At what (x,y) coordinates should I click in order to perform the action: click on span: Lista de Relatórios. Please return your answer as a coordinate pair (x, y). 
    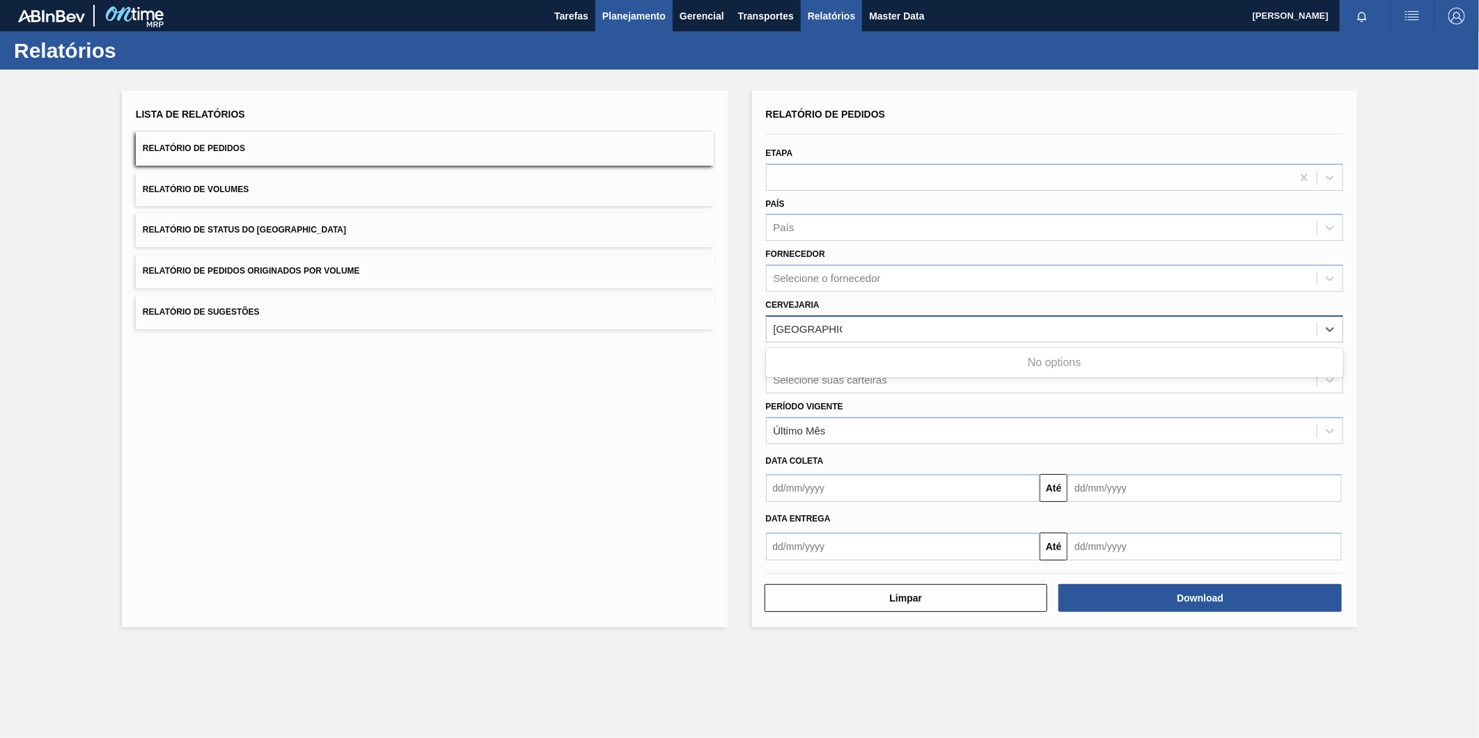
    Looking at the image, I should click on (190, 114).